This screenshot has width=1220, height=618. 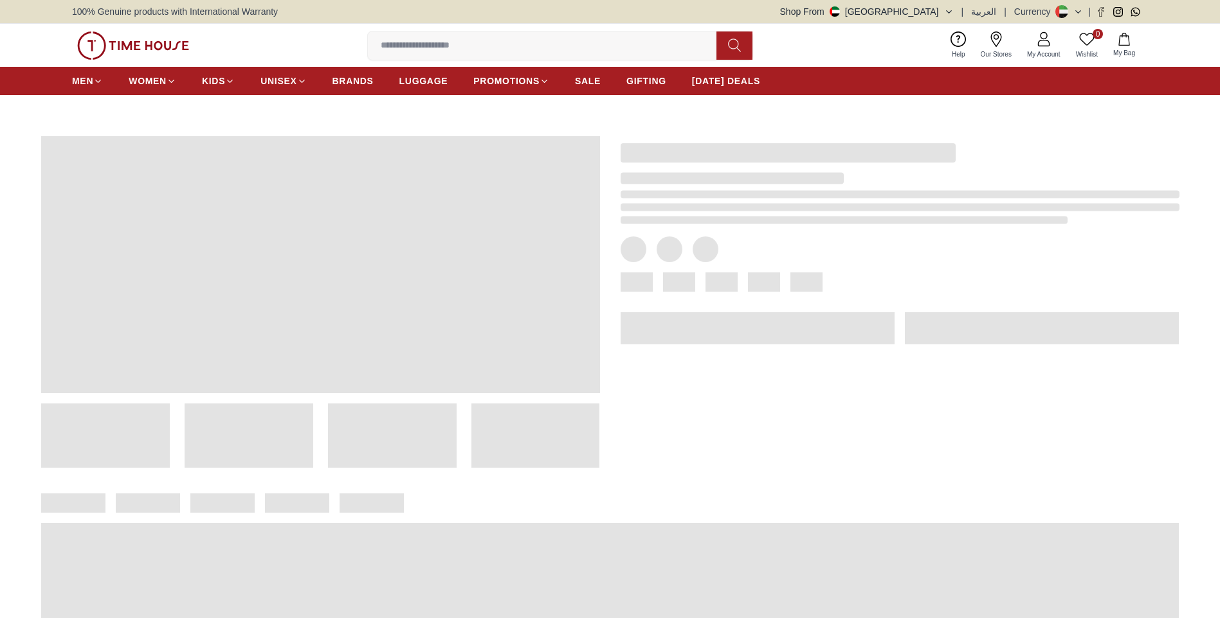 What do you see at coordinates (506, 81) in the screenshot?
I see `span: PROMOTIONS` at bounding box center [506, 81].